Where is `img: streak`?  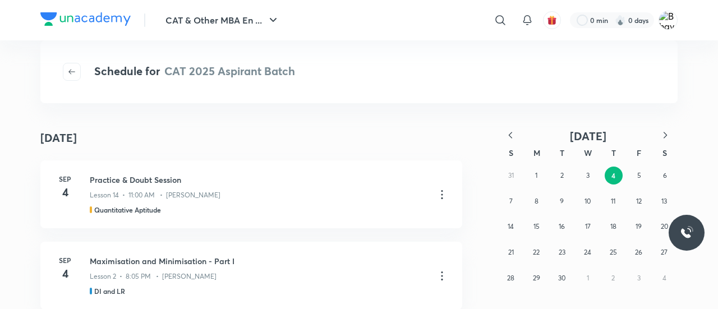
img: streak is located at coordinates (620, 20).